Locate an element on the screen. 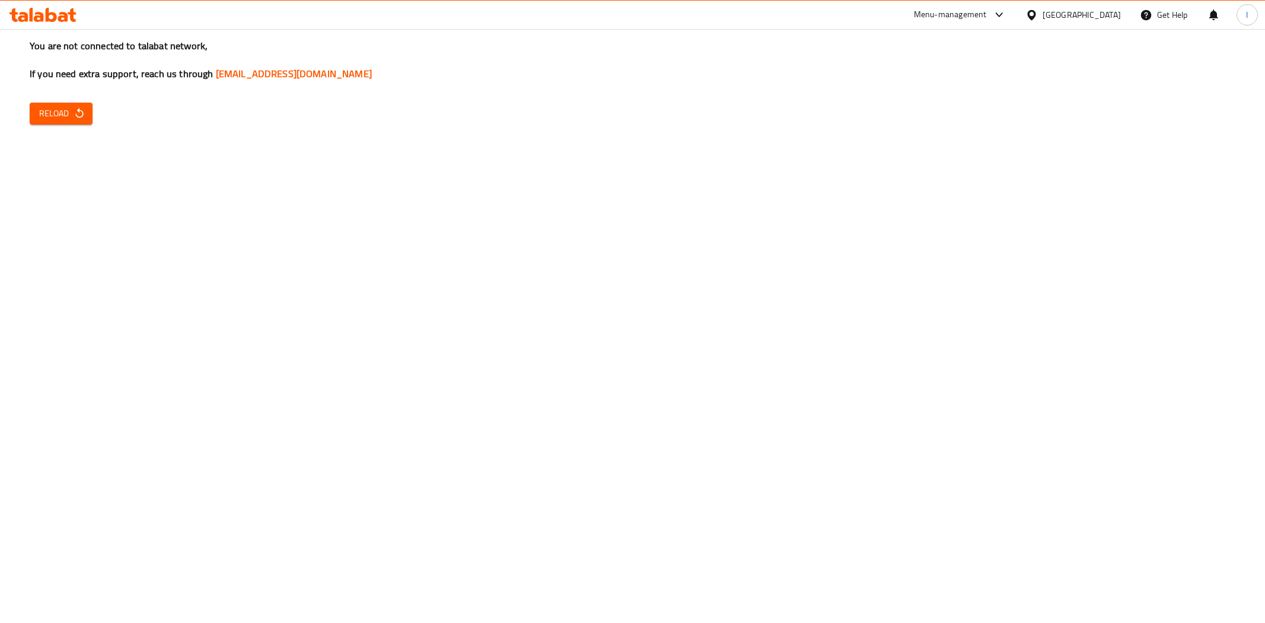  div: Menu-management is located at coordinates (950, 15).